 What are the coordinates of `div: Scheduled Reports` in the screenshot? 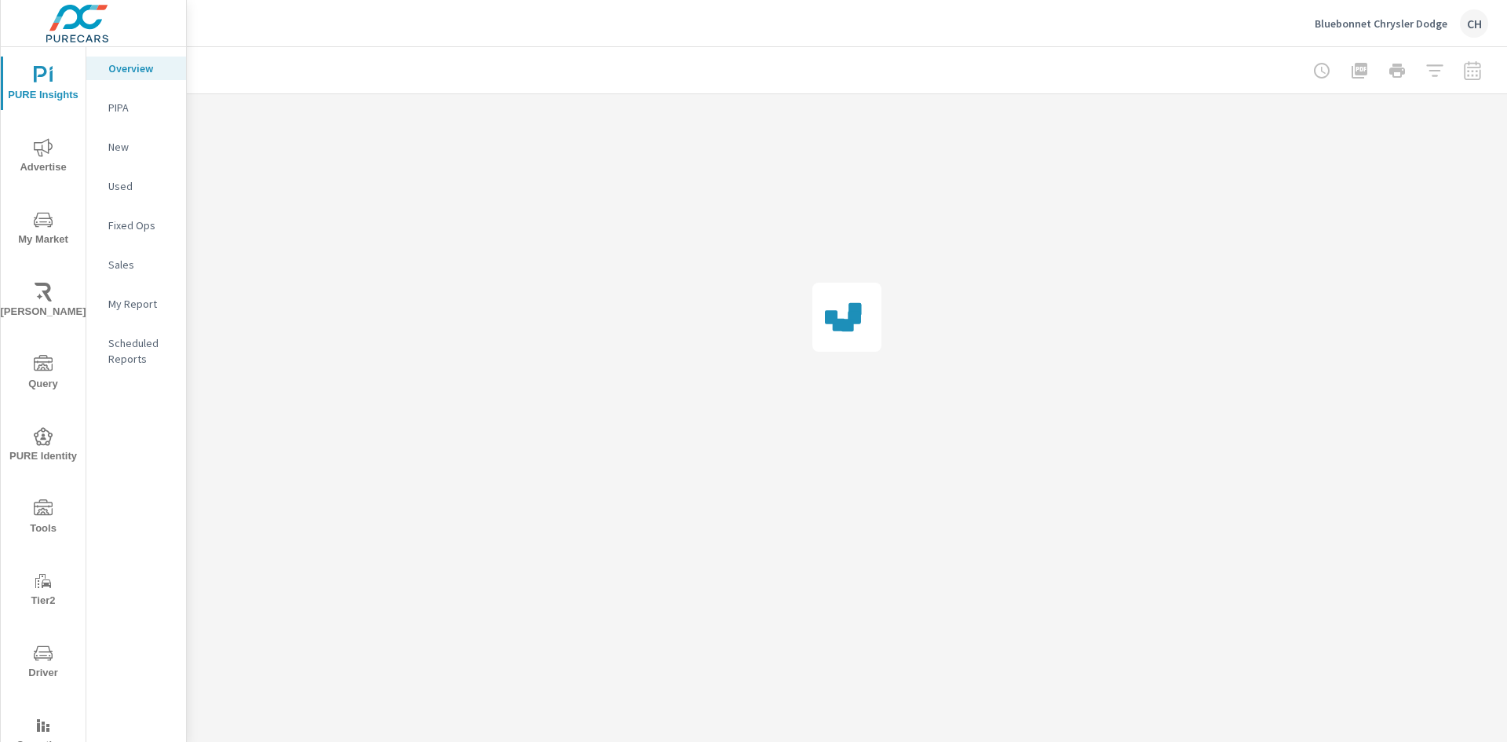 It's located at (136, 351).